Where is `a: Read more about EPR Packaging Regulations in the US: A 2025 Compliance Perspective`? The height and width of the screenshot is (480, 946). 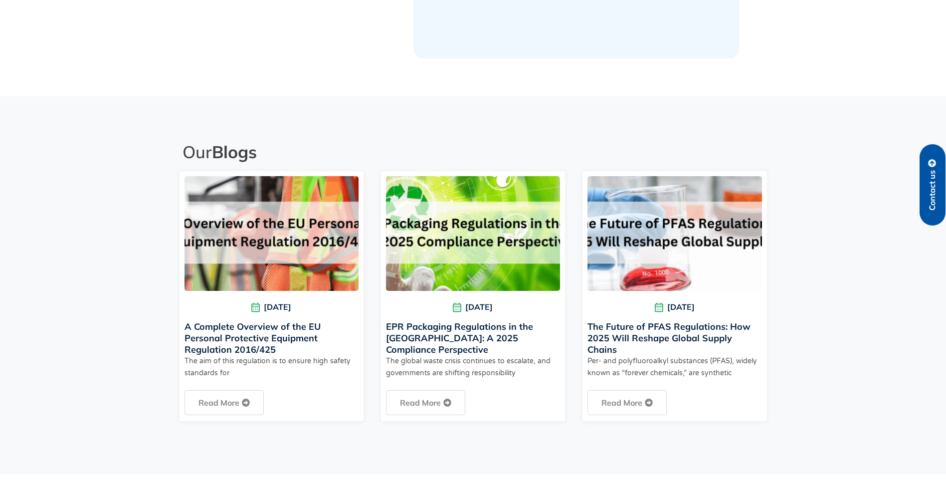
a: Read more about EPR Packaging Regulations in the US: A 2025 Compliance Perspective is located at coordinates (425, 402).